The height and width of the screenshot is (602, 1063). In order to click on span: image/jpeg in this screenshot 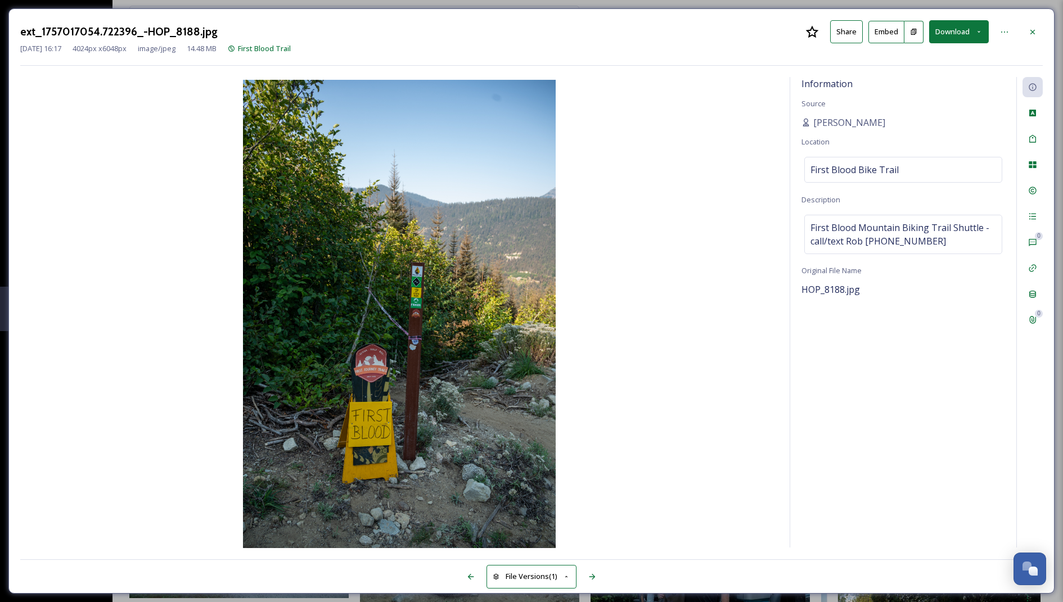, I will do `click(156, 48)`.